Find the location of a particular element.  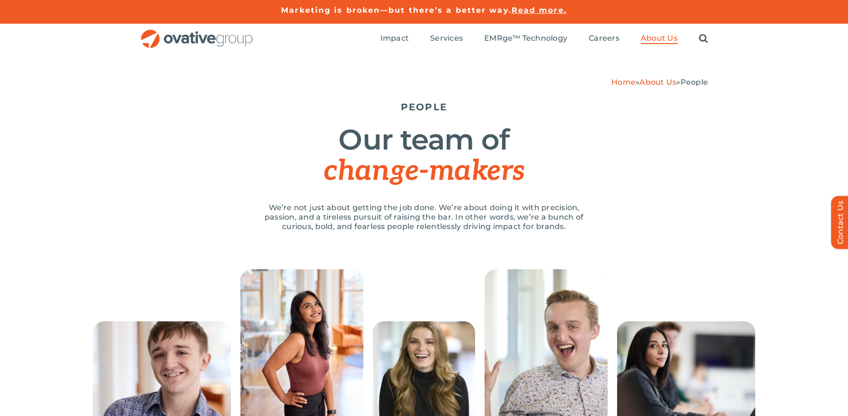

a: Home is located at coordinates (623, 82).